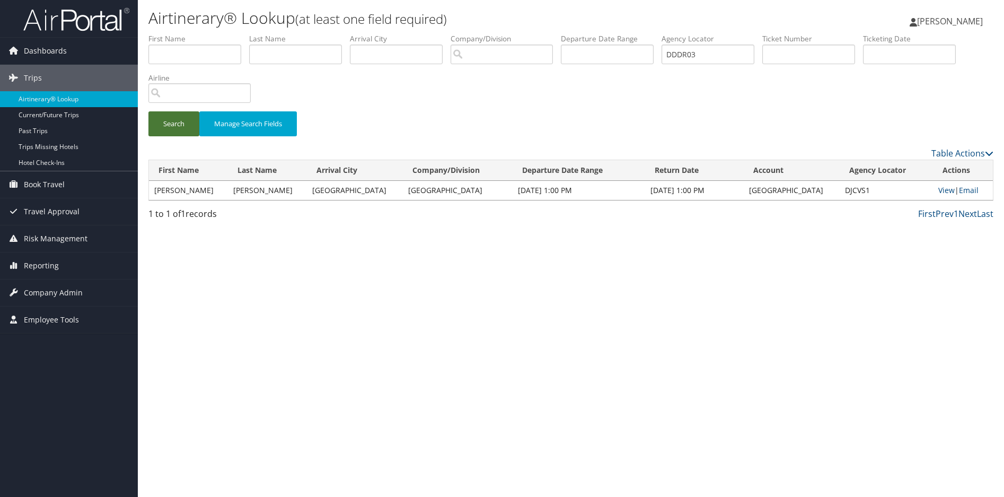 Image resolution: width=1004 pixels, height=497 pixels. I want to click on span: Trips, so click(33, 78).